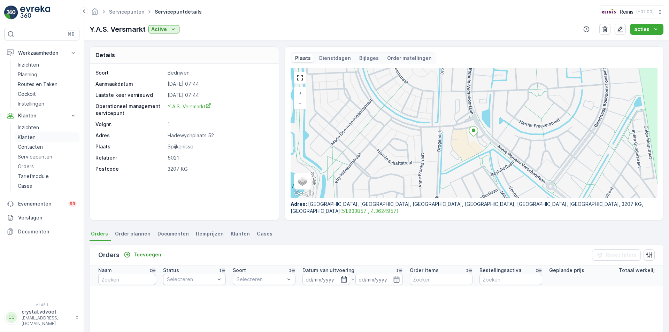 Image resolution: width=669 pixels, height=332 pixels. I want to click on span: Servicepuntdetails, so click(178, 12).